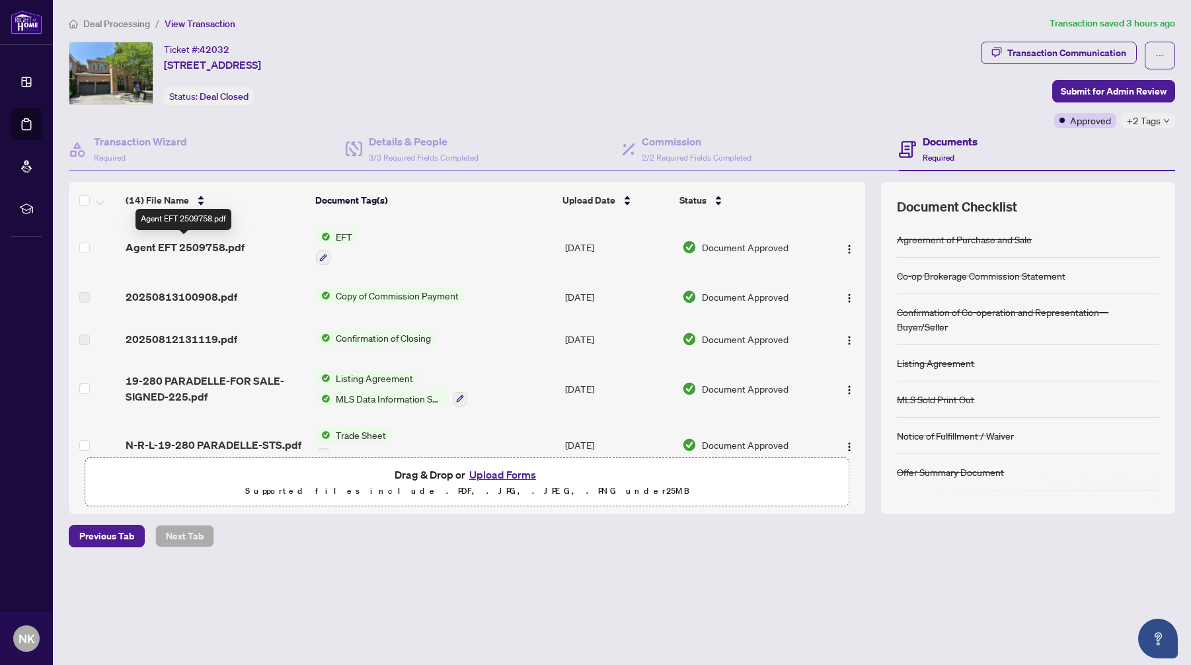 The image size is (1191, 665). I want to click on span: down, so click(1166, 121).